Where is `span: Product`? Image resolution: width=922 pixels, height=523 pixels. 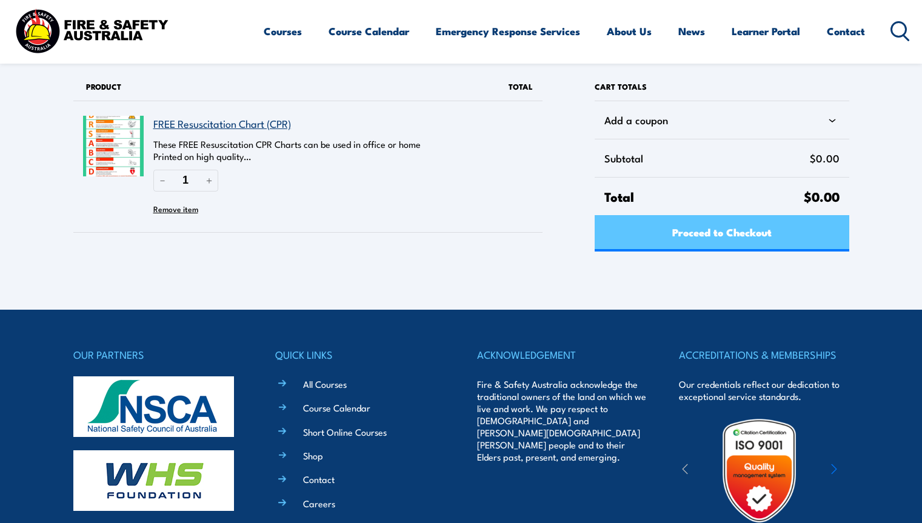 span: Product is located at coordinates (104, 86).